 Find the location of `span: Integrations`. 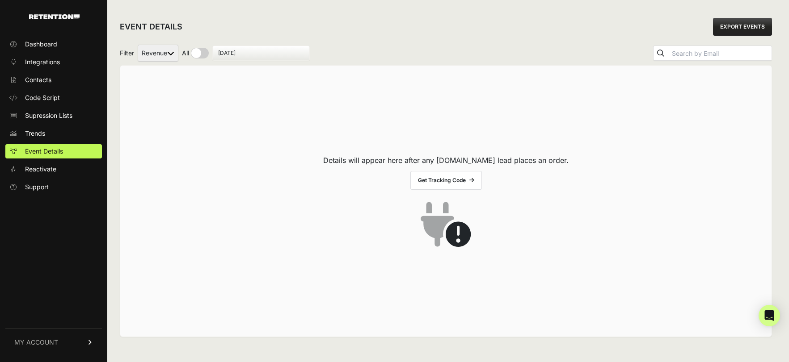

span: Integrations is located at coordinates (42, 62).